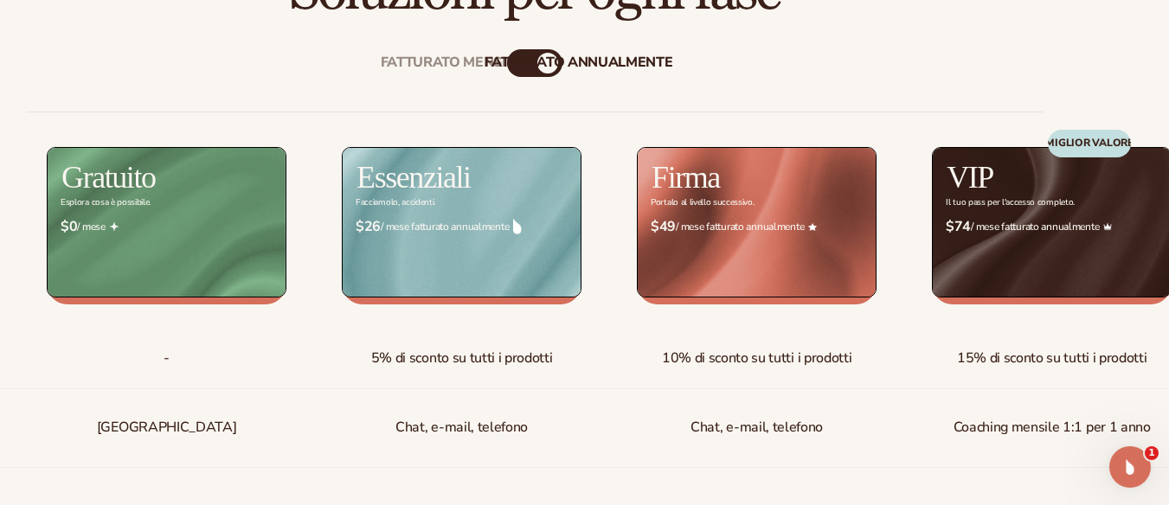  I want to click on font: Fatturato mensilmente, so click(471, 62).